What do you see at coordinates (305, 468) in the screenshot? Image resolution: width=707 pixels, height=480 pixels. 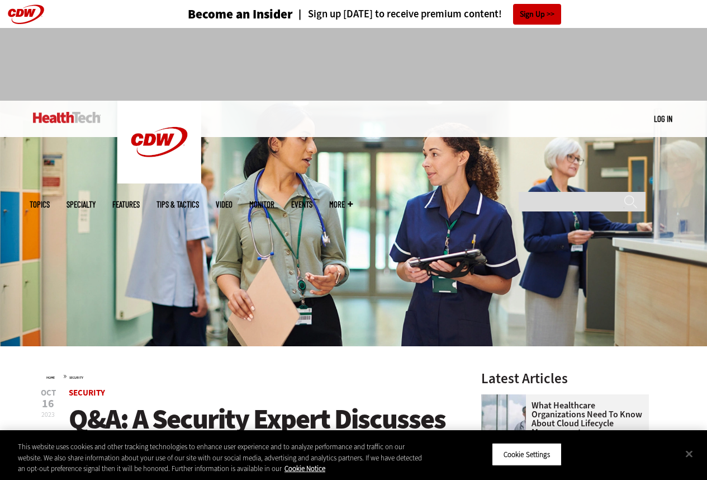 I see `a: More information about your privacy` at bounding box center [305, 468].